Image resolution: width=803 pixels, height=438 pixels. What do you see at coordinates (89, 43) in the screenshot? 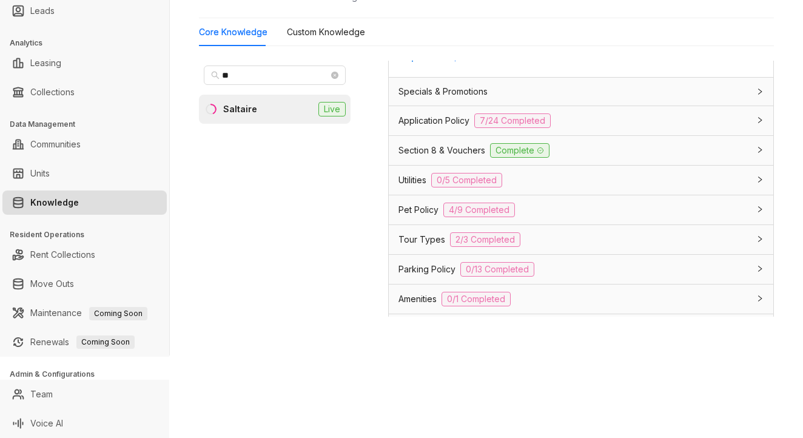
I see `h3: Analytics` at bounding box center [89, 43].